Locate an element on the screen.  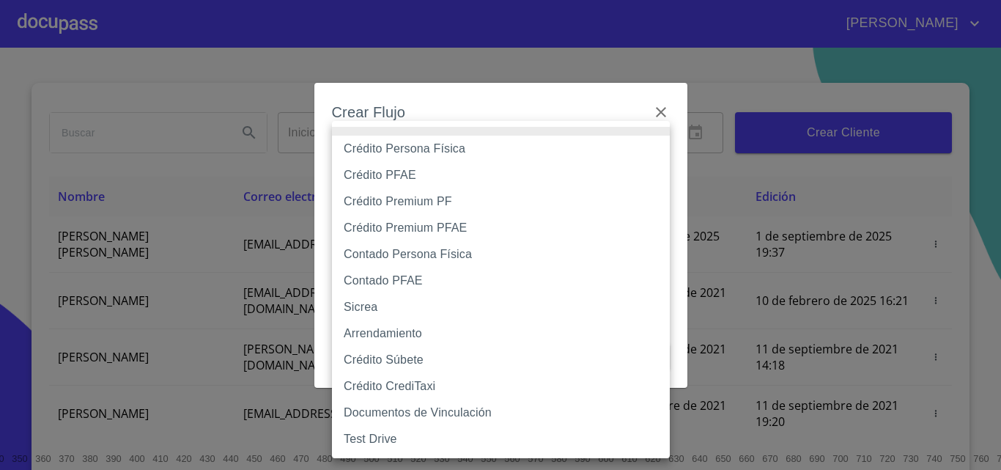
li: Crédito PFAE is located at coordinates (501, 175).